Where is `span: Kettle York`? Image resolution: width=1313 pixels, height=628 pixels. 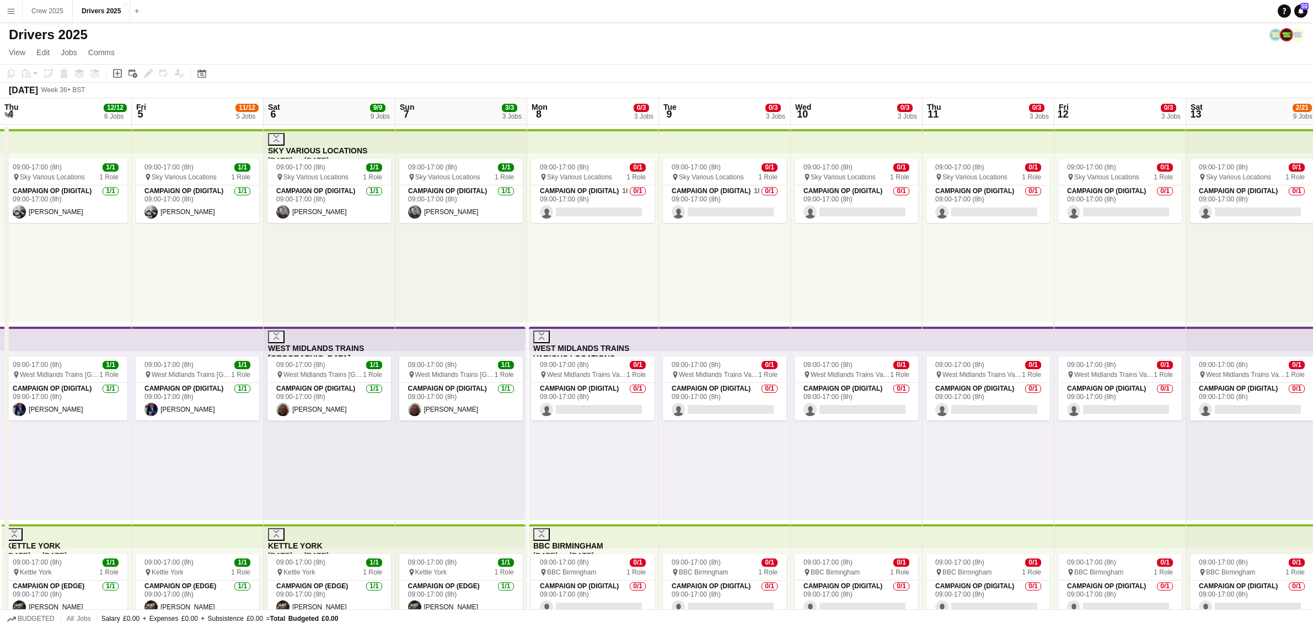 span: Kettle York is located at coordinates (167, 572).